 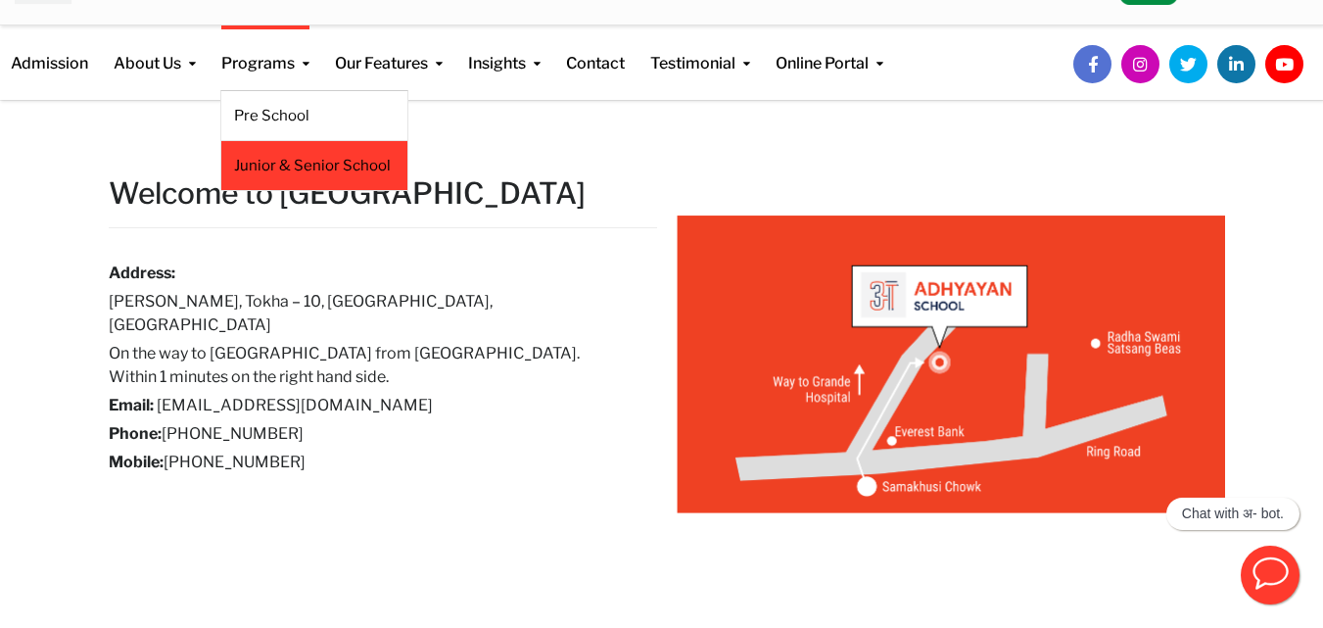 I want to click on a: Testimonial, so click(x=700, y=50).